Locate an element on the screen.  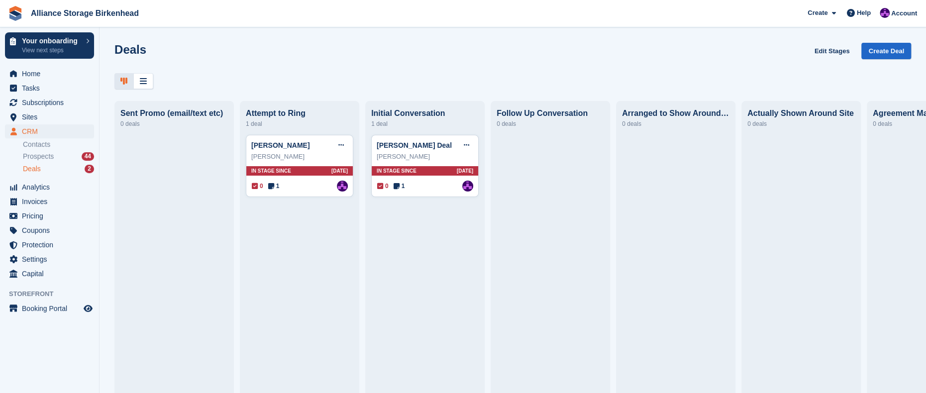
div: Attempt to Ring is located at coordinates (300, 113).